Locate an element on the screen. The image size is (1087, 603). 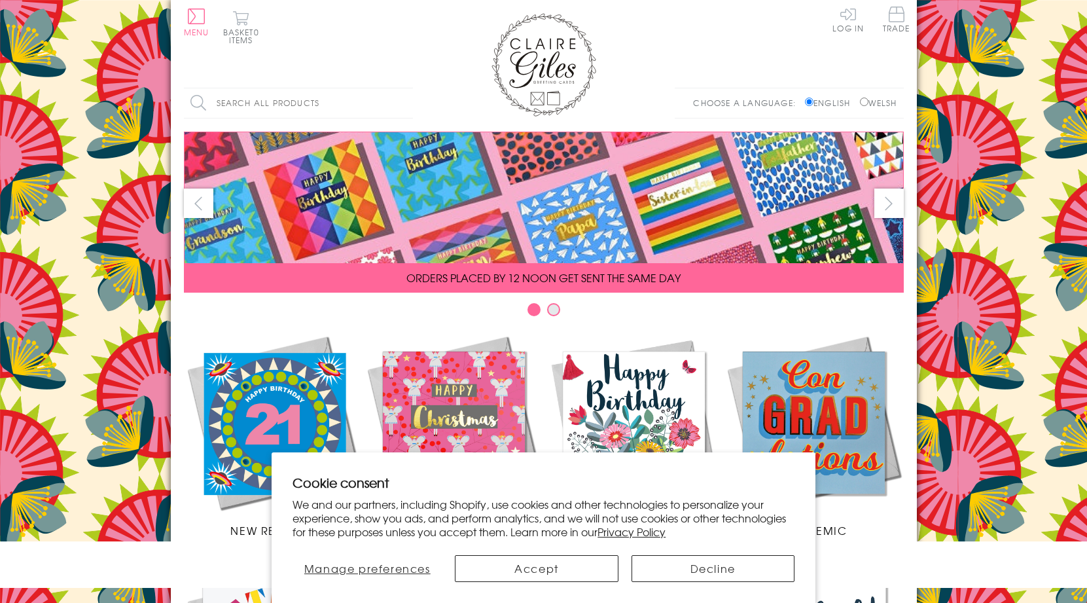
span: Manage preferences is located at coordinates (367, 568).